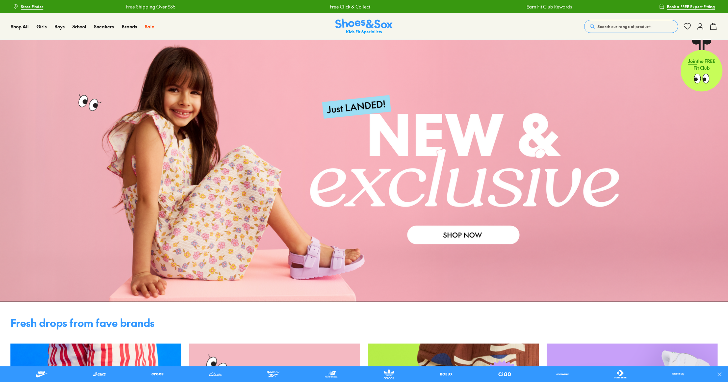  What do you see at coordinates (41, 26) in the screenshot?
I see `span: Girls` at bounding box center [41, 26].